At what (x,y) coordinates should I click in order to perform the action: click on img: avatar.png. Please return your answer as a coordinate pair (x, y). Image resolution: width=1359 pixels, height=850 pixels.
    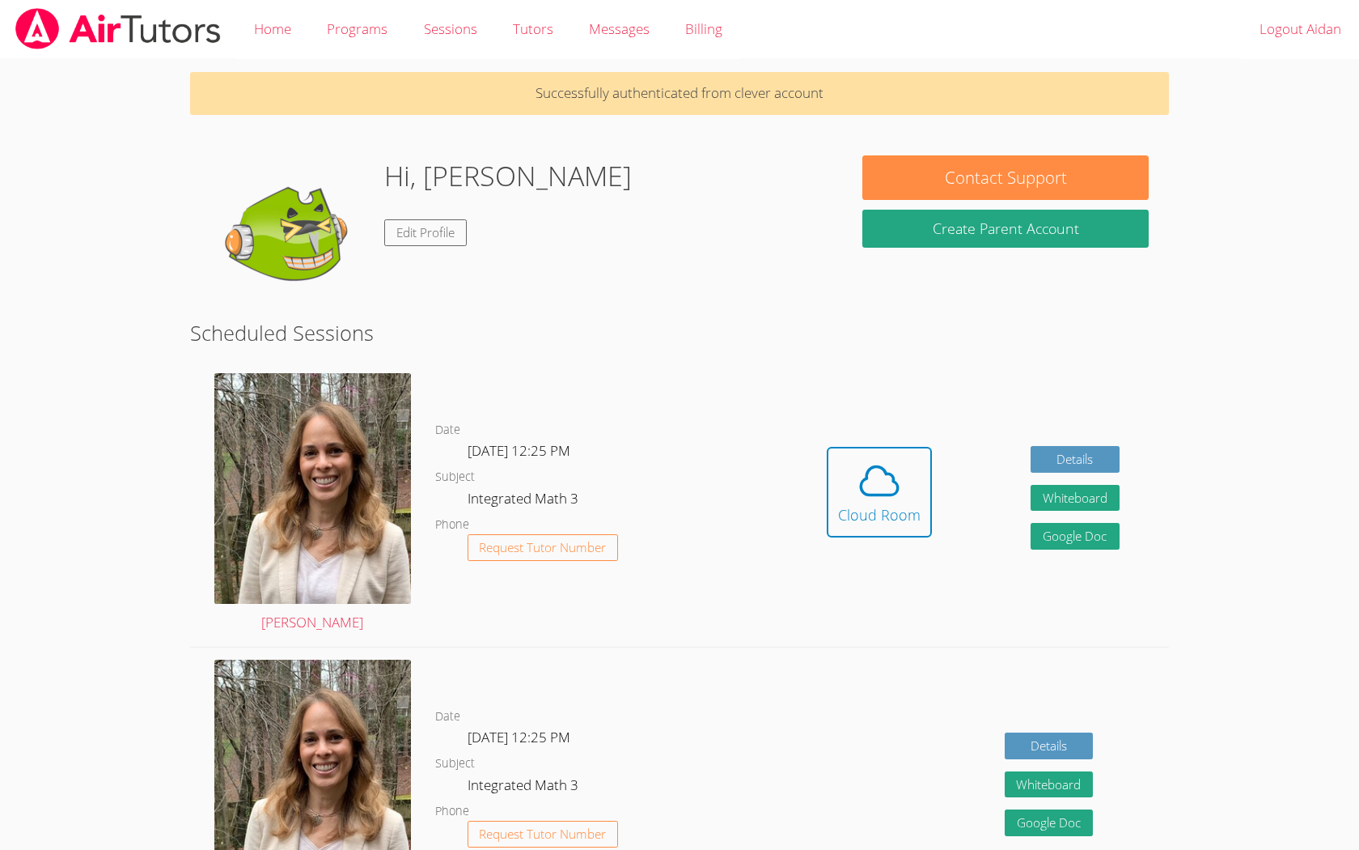
    Looking at the image, I should click on (312, 488).